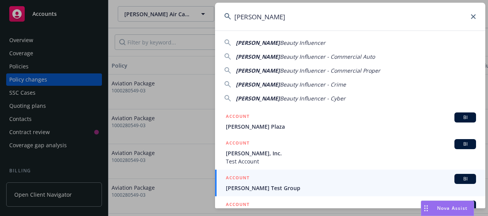  What do you see at coordinates (351, 161) in the screenshot?
I see `span: Test Account` at bounding box center [351, 161].